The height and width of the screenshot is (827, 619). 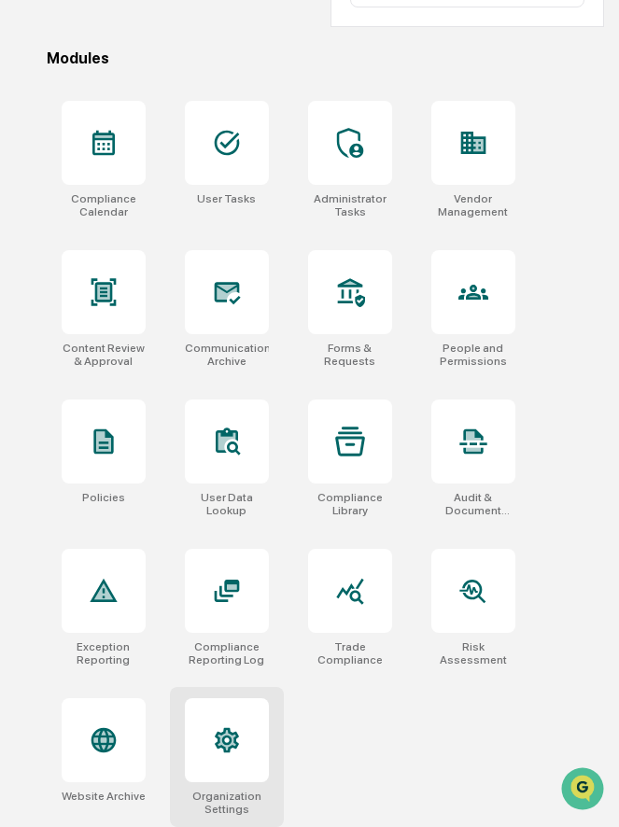 I want to click on div: People and Permissions, so click(x=473, y=355).